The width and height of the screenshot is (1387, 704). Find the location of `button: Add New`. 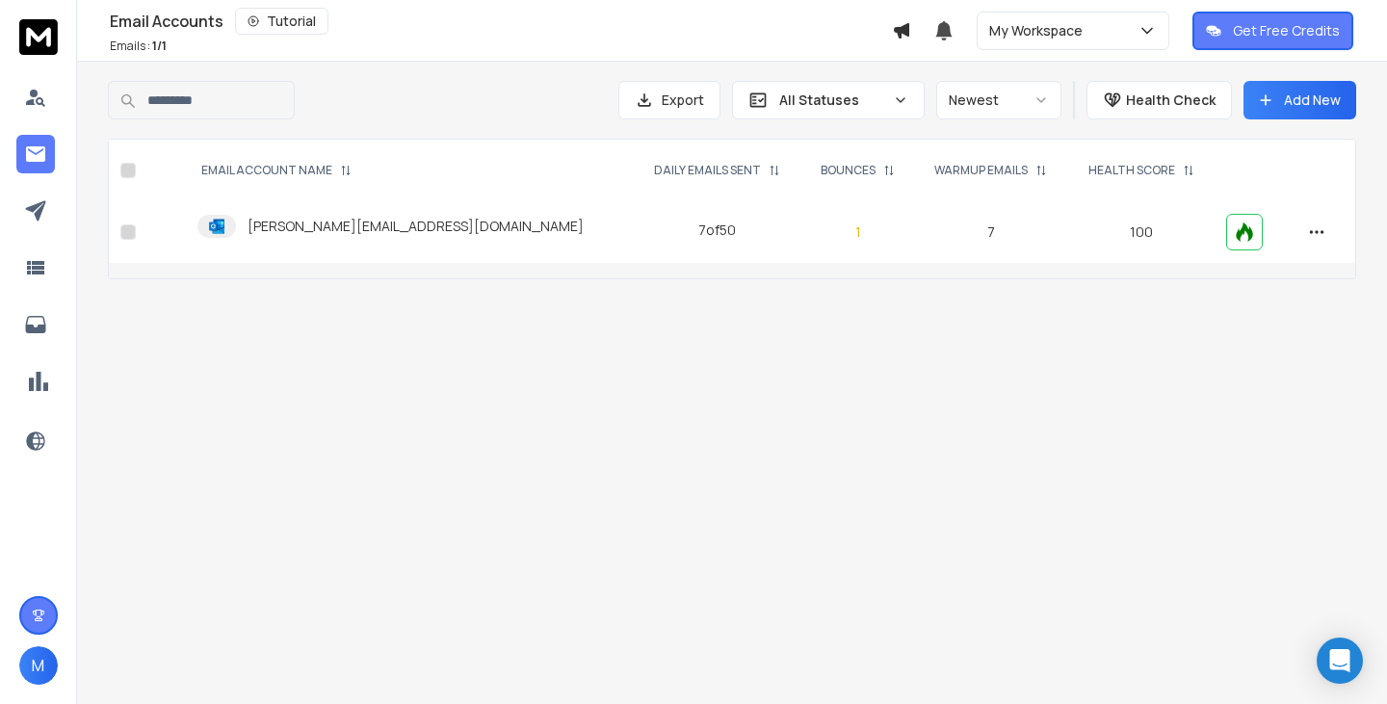

button: Add New is located at coordinates (1299, 100).